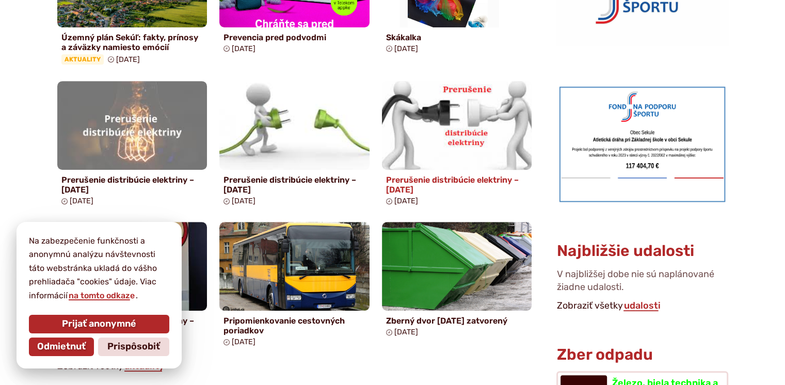 Image resolution: width=785 pixels, height=385 pixels. Describe the element at coordinates (642, 144) in the screenshot. I see `img: draha.png` at that location.